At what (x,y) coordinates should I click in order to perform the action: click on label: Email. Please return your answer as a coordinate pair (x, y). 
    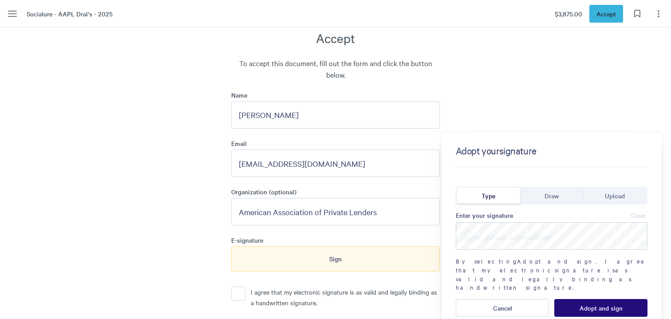
    Looking at the image, I should click on (335, 144).